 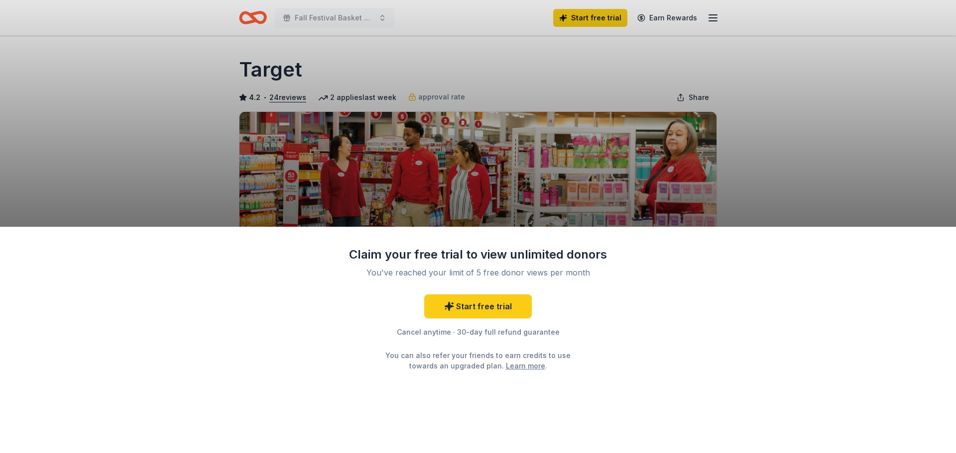 I want to click on div: You've reached your limit of 5 free donor views per month, so click(x=478, y=273).